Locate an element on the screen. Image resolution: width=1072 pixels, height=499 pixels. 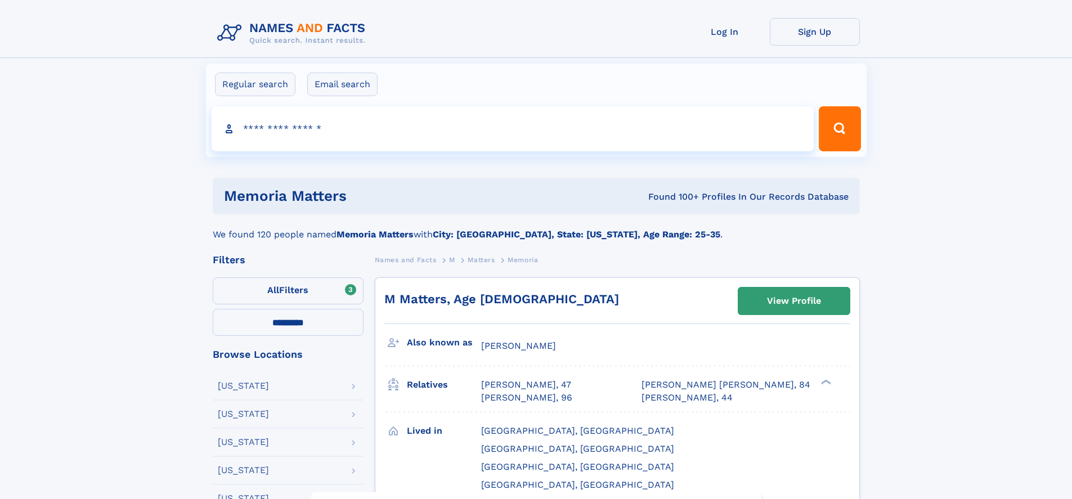
label: Filters is located at coordinates (288, 291).